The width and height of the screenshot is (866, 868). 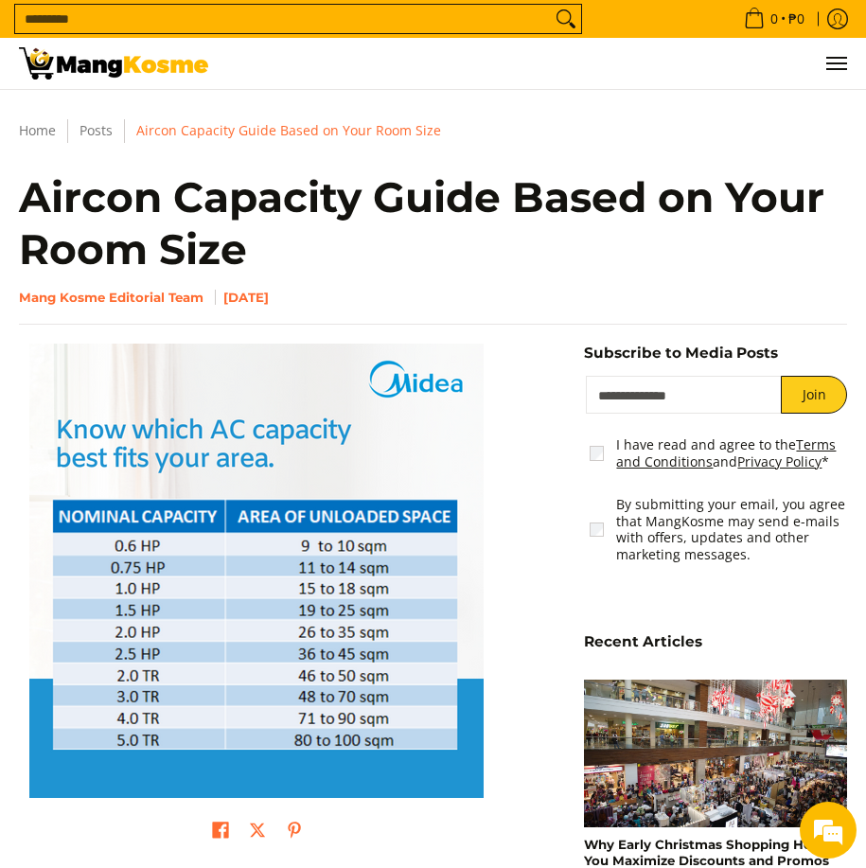 I want to click on h6: Mang Kosme Editorial Team, so click(x=433, y=297).